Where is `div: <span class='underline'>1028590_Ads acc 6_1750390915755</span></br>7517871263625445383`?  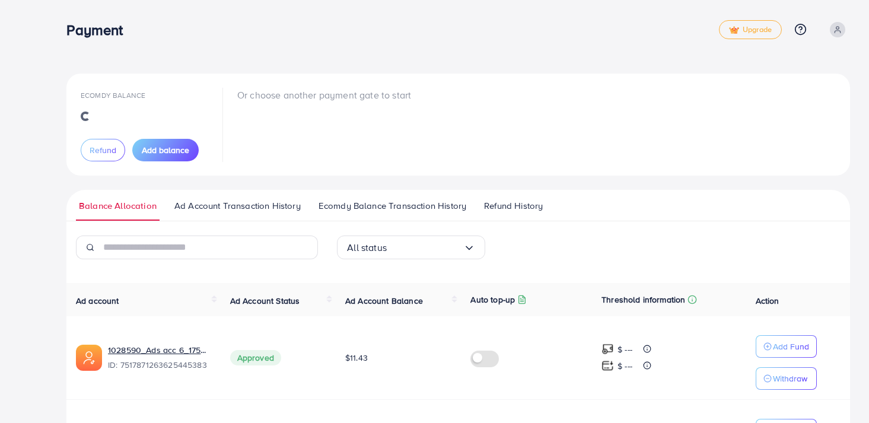 div: <span class='underline'>1028590_Ads acc 6_1750390915755</span></br>7517871263625445383 is located at coordinates (160, 358).